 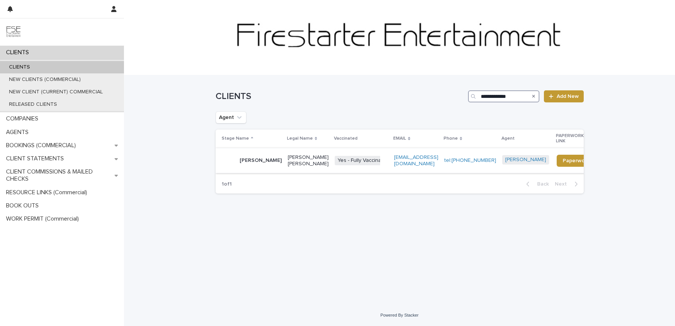 I want to click on p: 1 of 1, so click(x=227, y=184).